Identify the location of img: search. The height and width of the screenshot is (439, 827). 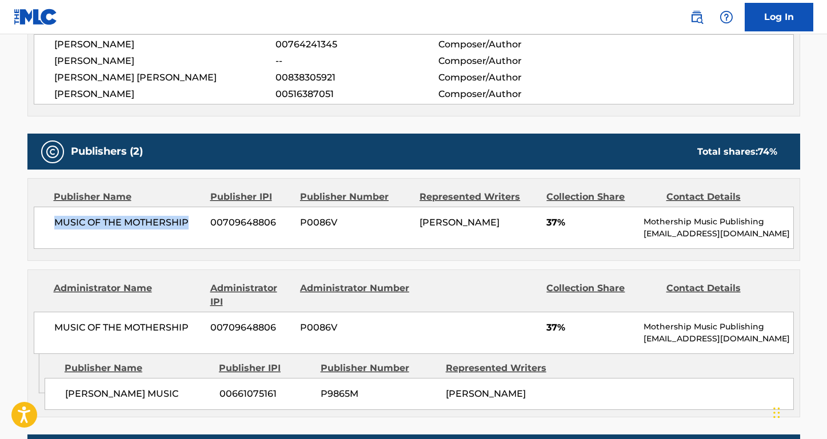
(696, 17).